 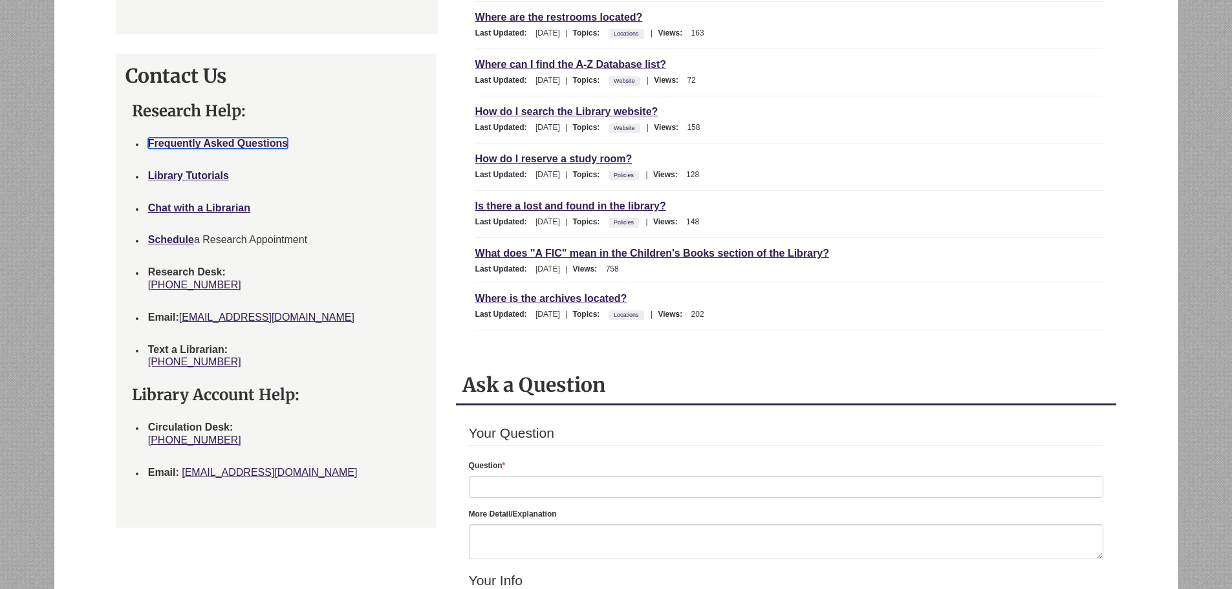 I want to click on a: How do I search the Library website?, so click(x=566, y=111).